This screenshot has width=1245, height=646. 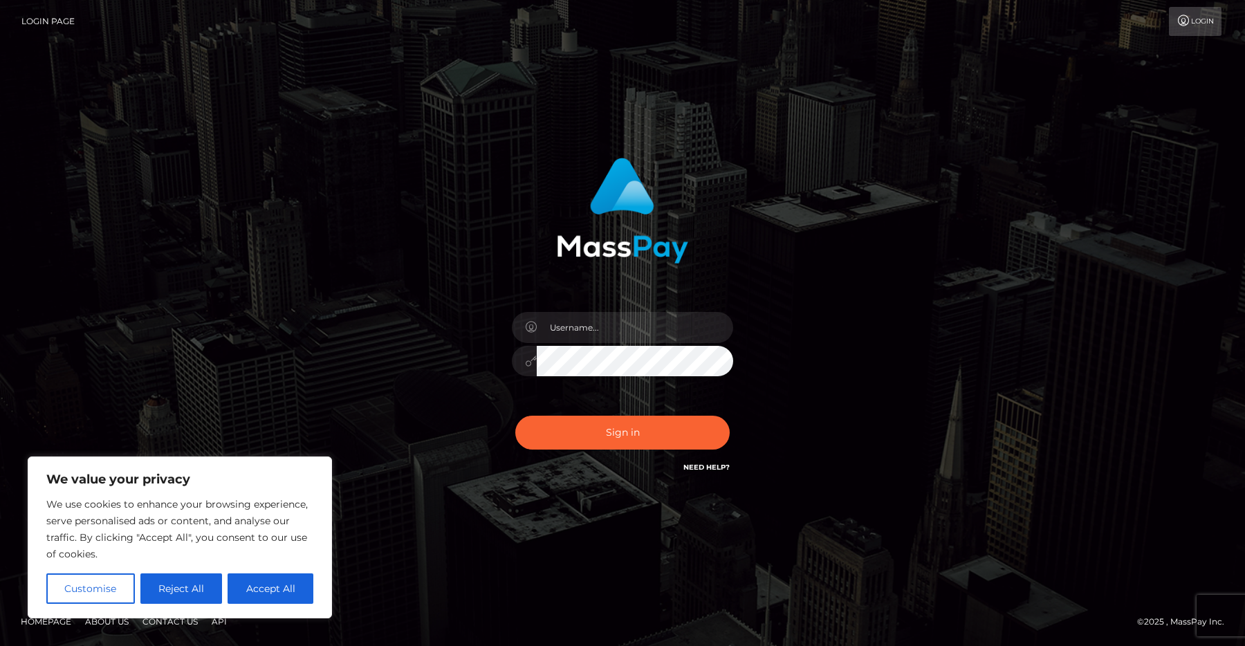 What do you see at coordinates (46, 621) in the screenshot?
I see `a: Homepage` at bounding box center [46, 621].